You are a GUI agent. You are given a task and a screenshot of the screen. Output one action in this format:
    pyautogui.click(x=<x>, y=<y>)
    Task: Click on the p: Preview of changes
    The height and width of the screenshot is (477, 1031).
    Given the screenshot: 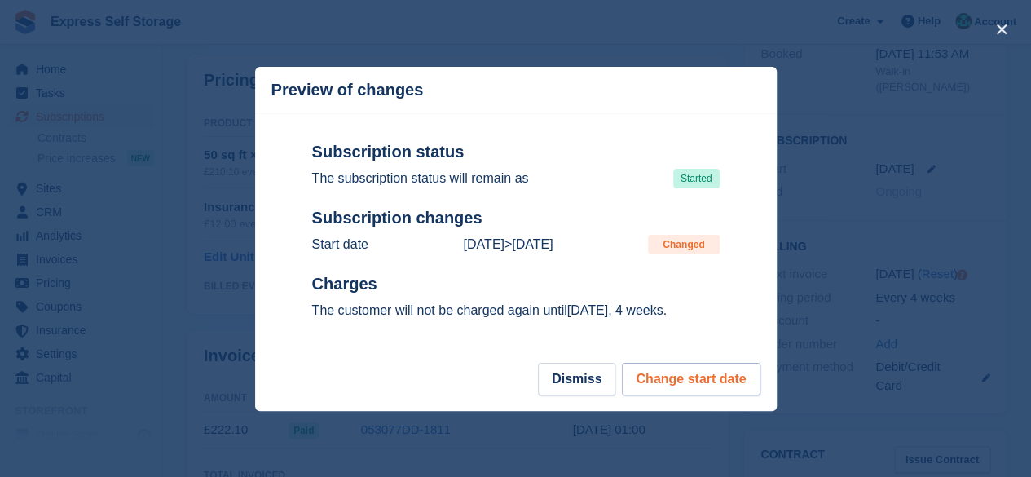 What is the action you would take?
    pyautogui.click(x=347, y=90)
    